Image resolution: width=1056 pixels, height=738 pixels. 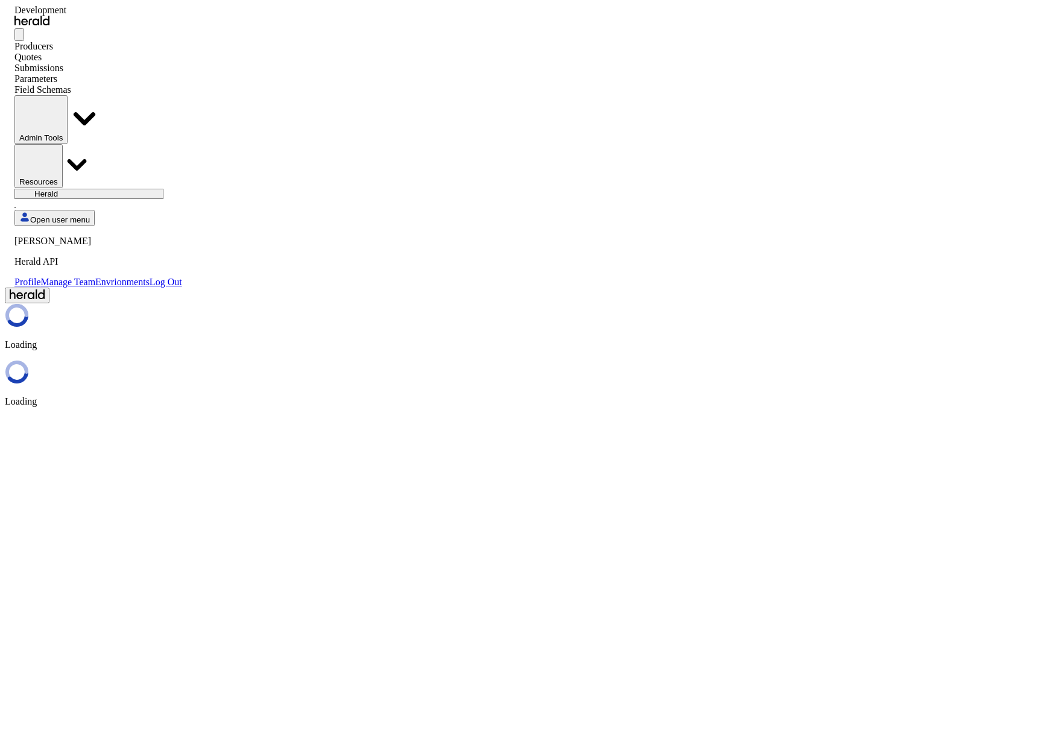 What do you see at coordinates (98, 68) in the screenshot?
I see `div: Submissions` at bounding box center [98, 68].